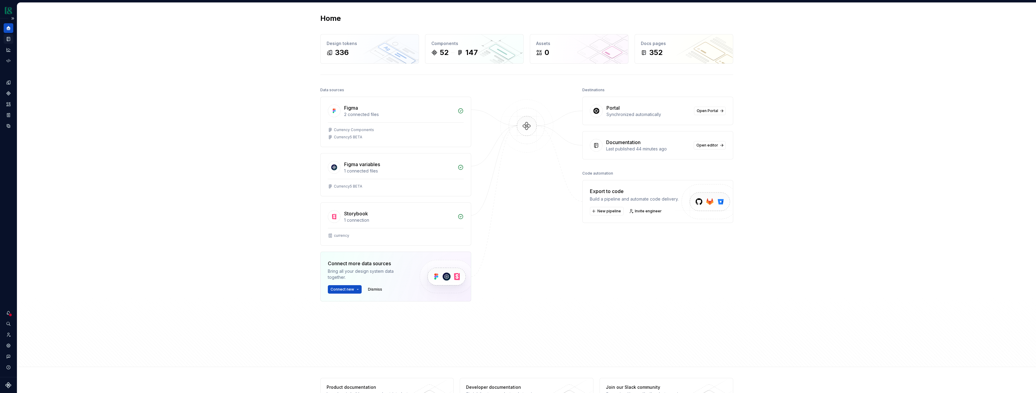  What do you see at coordinates (684, 49) in the screenshot?
I see `a: Docs pages352` at bounding box center [684, 49].